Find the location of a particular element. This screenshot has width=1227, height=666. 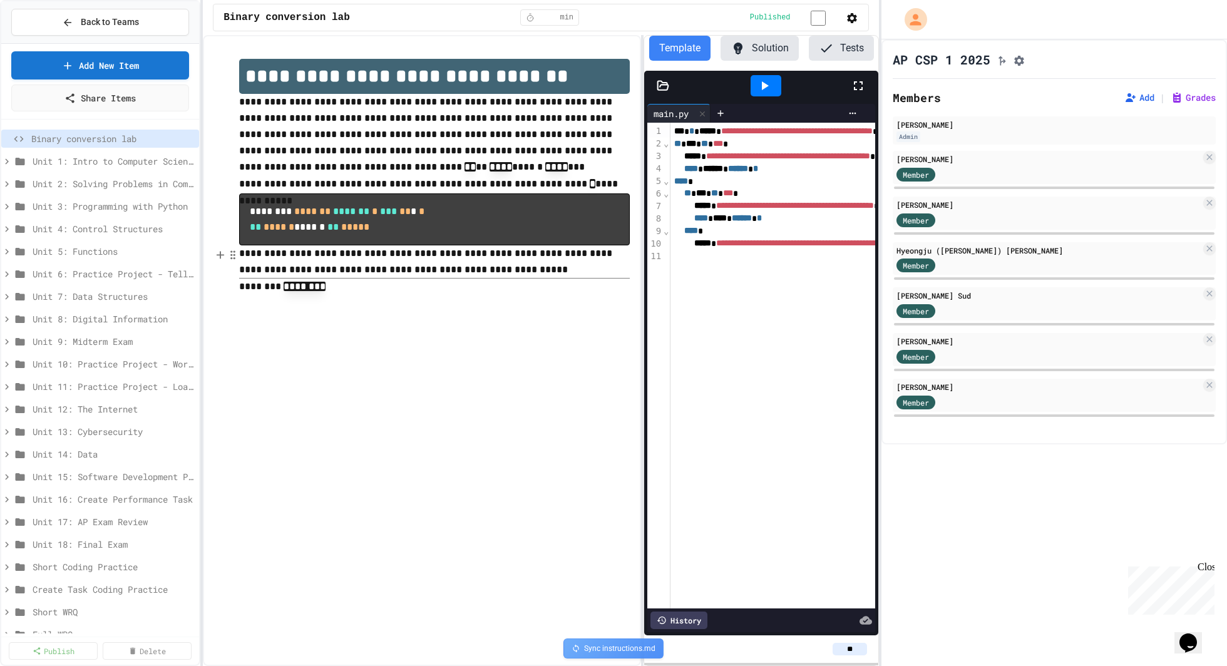

button: Assignment Settings is located at coordinates (1019, 59).